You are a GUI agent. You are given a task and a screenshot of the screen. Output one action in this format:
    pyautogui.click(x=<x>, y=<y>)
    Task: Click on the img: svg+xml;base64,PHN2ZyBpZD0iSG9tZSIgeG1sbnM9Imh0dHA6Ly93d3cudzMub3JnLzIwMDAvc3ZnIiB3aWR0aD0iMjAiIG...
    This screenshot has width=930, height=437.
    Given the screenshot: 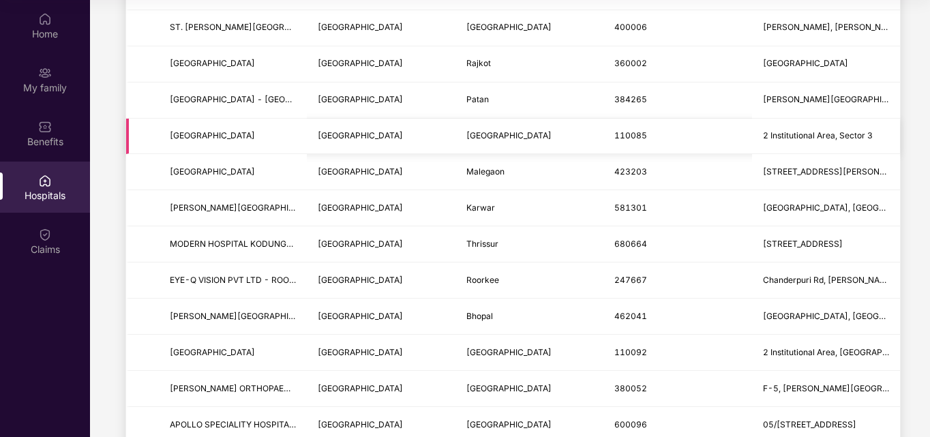 What is the action you would take?
    pyautogui.click(x=45, y=19)
    